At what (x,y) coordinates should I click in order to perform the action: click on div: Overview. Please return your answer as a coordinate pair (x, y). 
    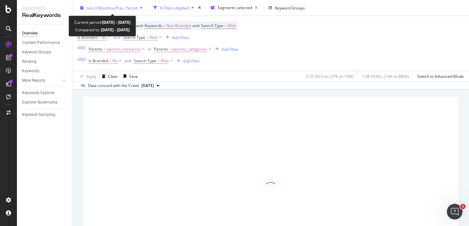
    Looking at the image, I should click on (30, 33).